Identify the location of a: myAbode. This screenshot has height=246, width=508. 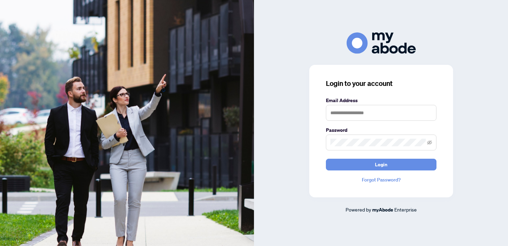
(382, 210).